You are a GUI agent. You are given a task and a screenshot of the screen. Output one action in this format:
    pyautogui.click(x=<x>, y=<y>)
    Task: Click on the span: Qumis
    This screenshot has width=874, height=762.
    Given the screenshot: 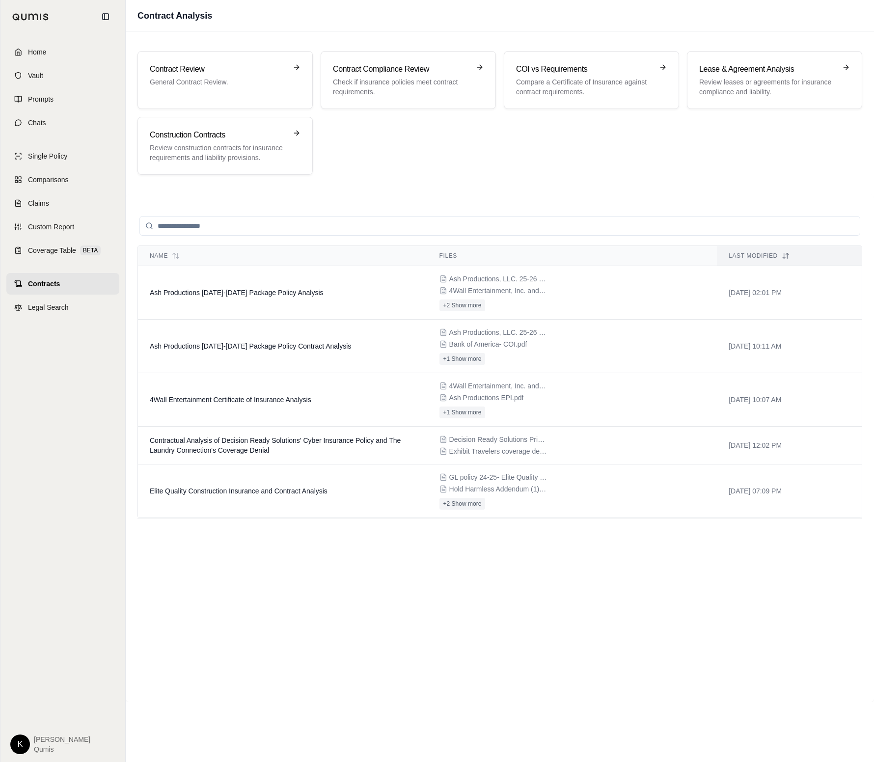 What is the action you would take?
    pyautogui.click(x=62, y=749)
    